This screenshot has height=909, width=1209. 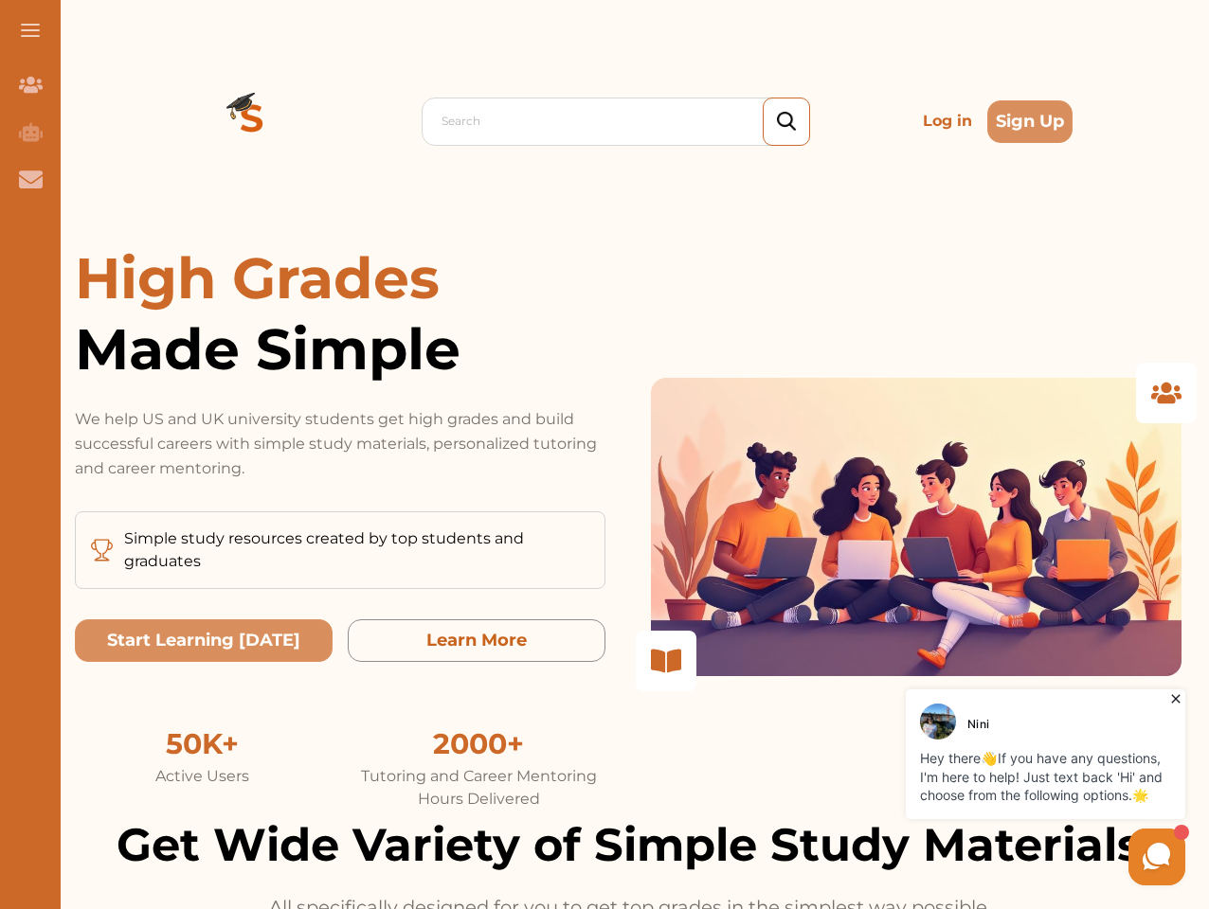 What do you see at coordinates (202, 744) in the screenshot?
I see `div: 50K+` at bounding box center [202, 744].